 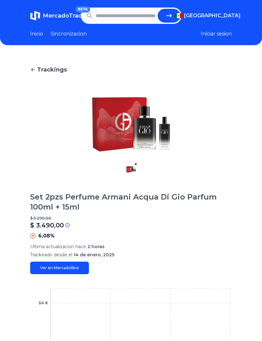 What do you see at coordinates (94, 255) in the screenshot?
I see `span: 14 de enero, 2025` at bounding box center [94, 255].